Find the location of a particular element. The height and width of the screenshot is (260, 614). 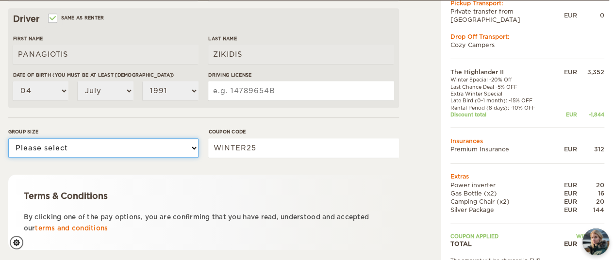

div: 312 is located at coordinates (590, 149).